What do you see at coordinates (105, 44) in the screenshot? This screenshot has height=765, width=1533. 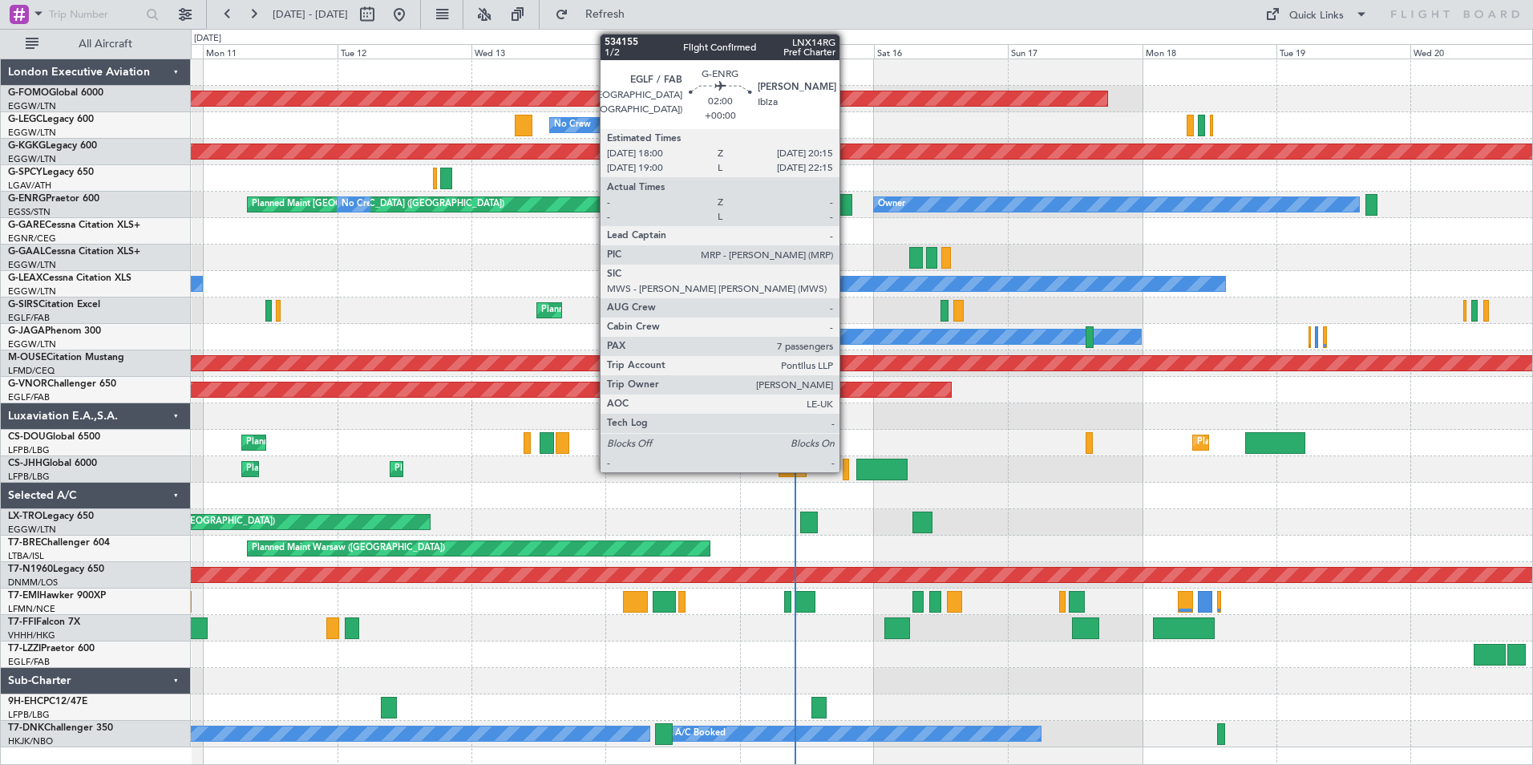 I see `span: All Aircraft` at bounding box center [105, 44].